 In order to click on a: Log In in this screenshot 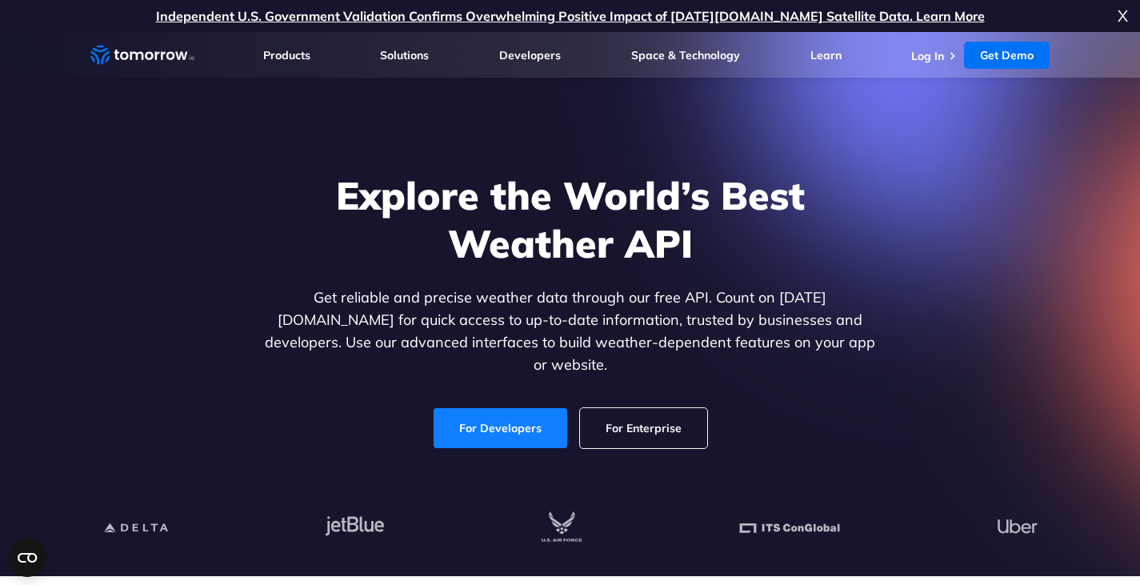, I will do `click(928, 56)`.